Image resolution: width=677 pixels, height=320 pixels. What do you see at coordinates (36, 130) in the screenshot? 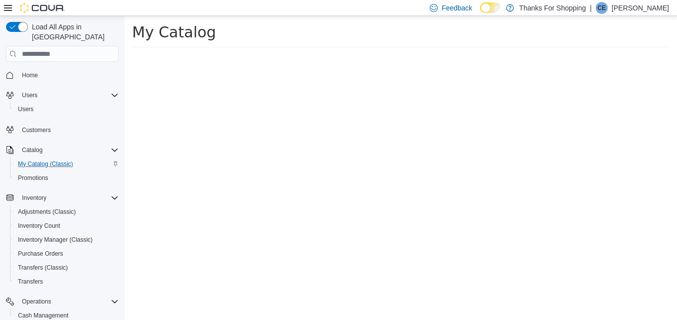
I see `a: Customers` at bounding box center [36, 130].